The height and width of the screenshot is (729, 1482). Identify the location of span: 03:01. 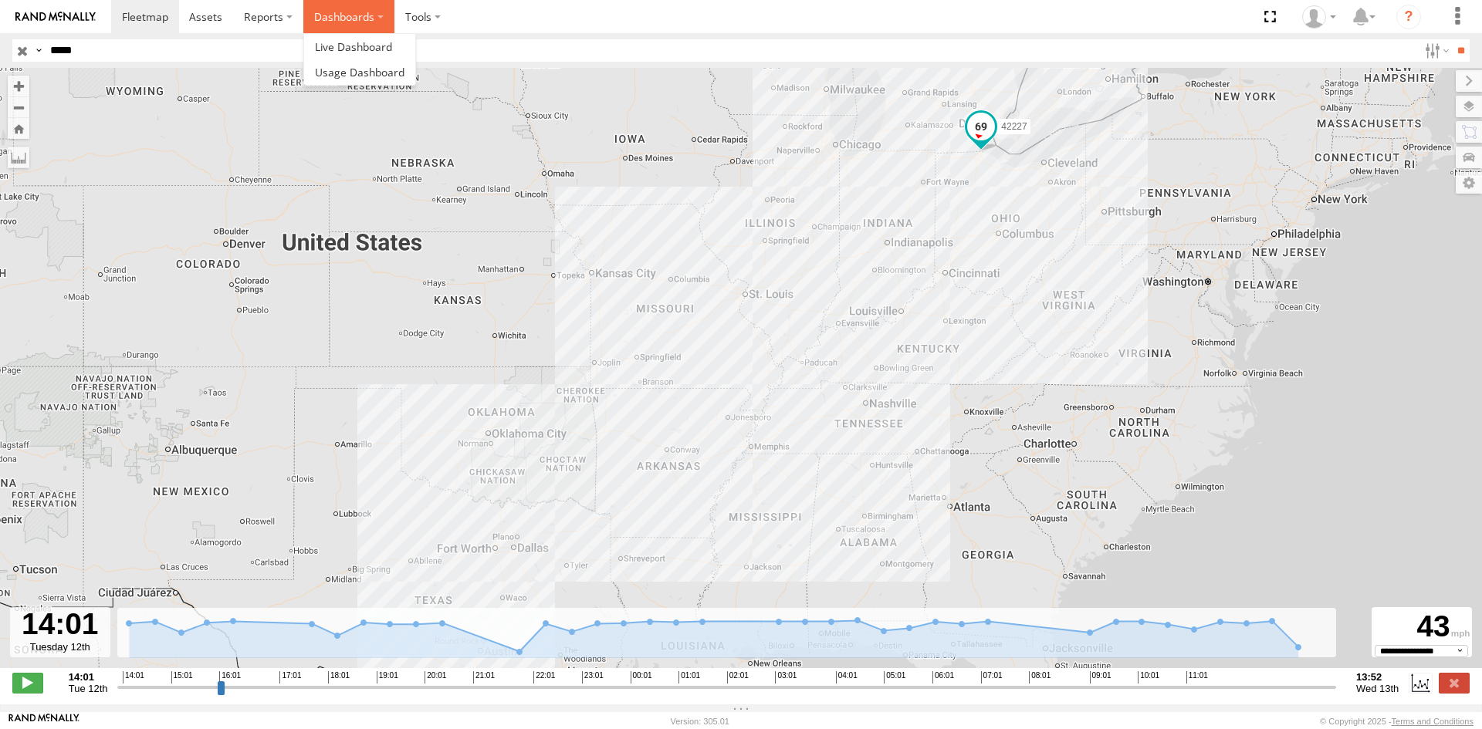
(786, 678).